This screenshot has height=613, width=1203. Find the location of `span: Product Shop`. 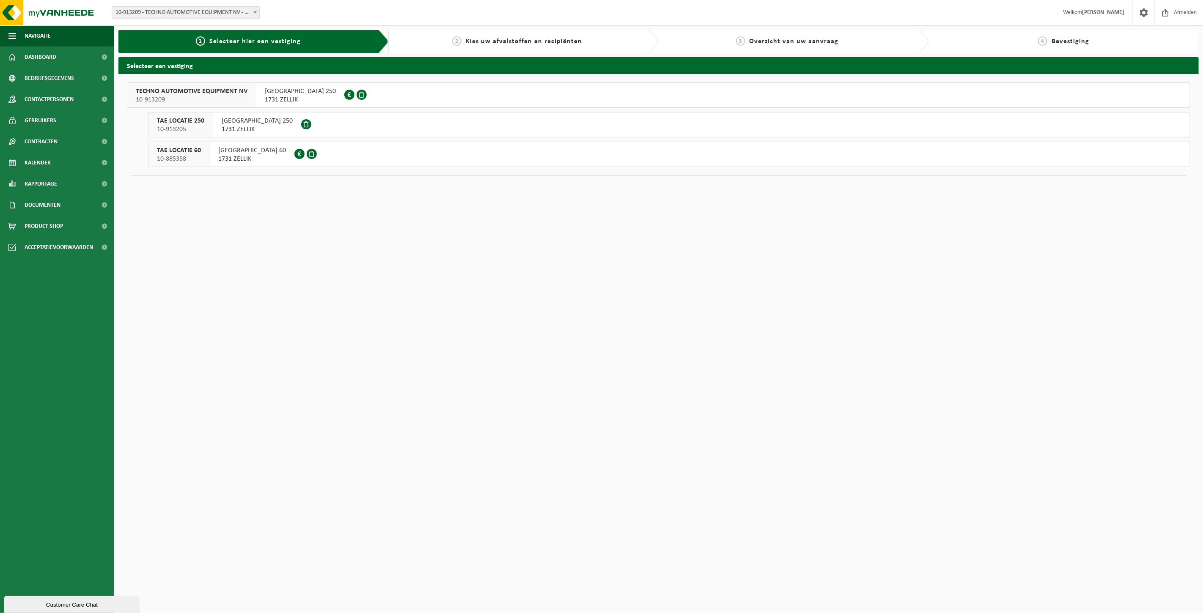

span: Product Shop is located at coordinates (44, 226).